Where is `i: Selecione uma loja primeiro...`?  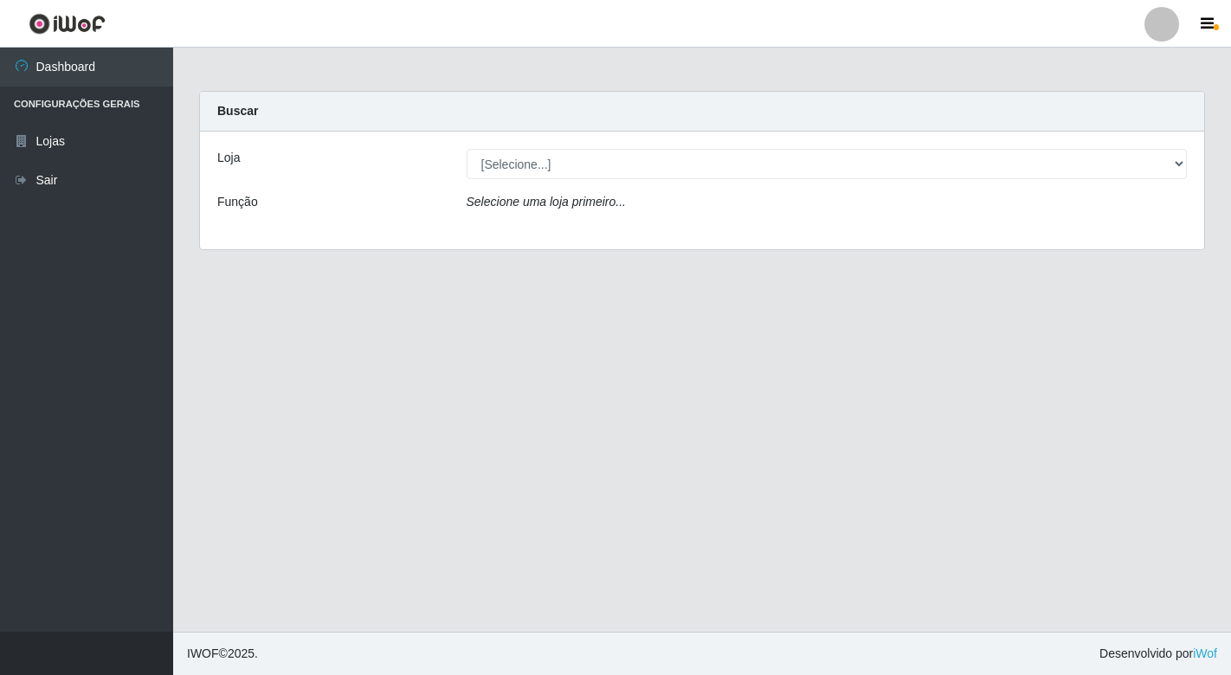 i: Selecione uma loja primeiro... is located at coordinates (546, 202).